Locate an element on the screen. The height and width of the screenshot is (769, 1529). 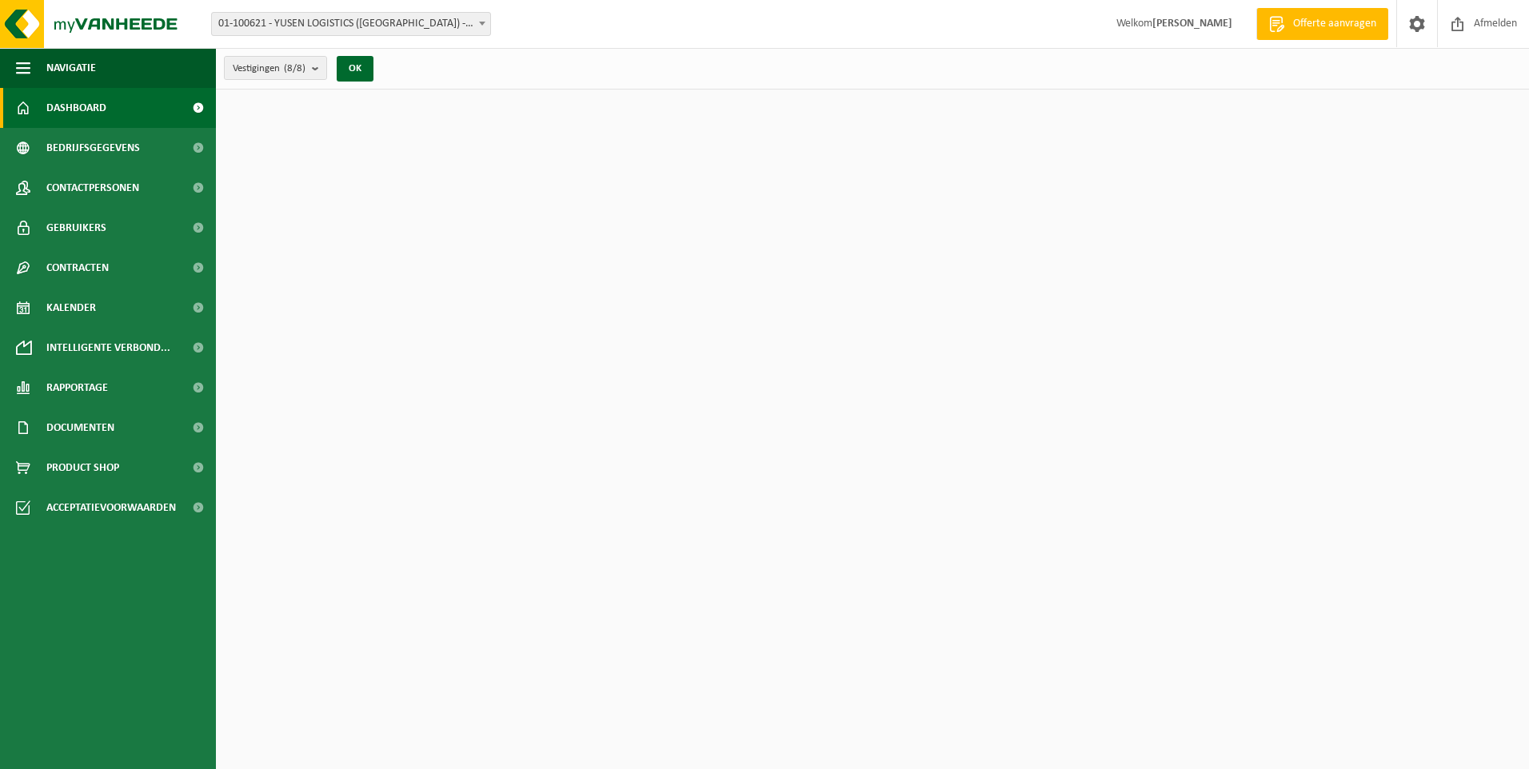
a: Offerte aanvragen is located at coordinates (1322, 24).